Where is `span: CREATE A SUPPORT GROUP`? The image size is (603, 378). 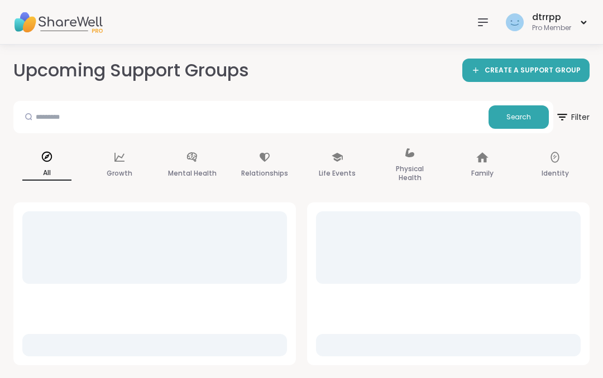 span: CREATE A SUPPORT GROUP is located at coordinates (532, 70).